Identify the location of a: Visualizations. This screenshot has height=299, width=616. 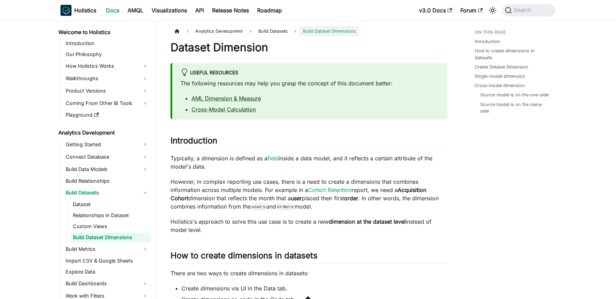
(169, 10).